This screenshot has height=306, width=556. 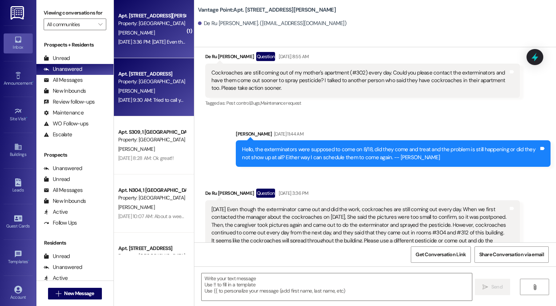 What do you see at coordinates (440, 255) in the screenshot?
I see `span: Get Conversation Link` at bounding box center [440, 255].